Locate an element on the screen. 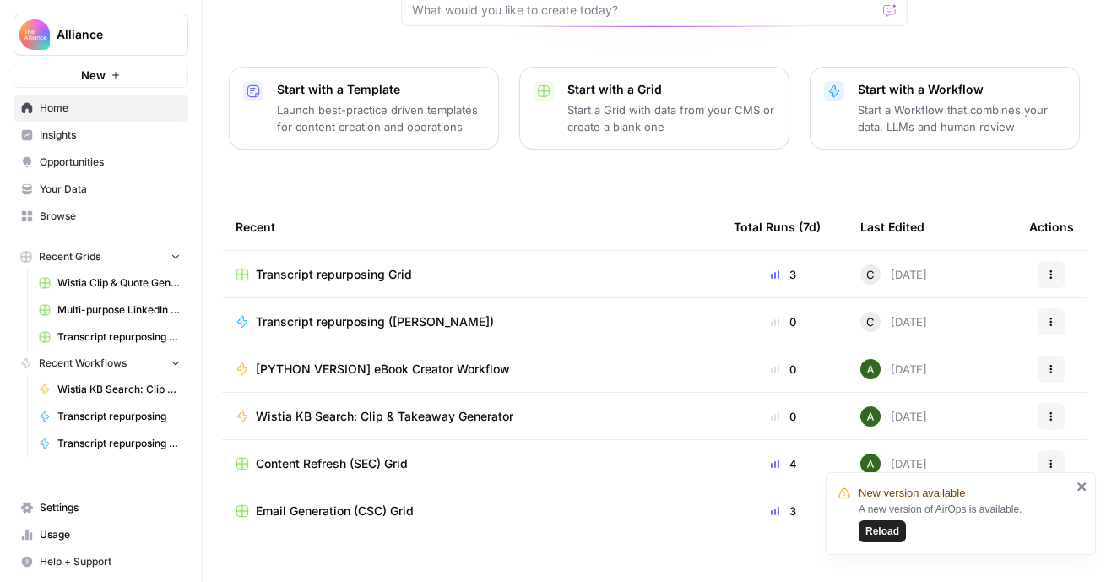 The height and width of the screenshot is (582, 1106). span: [PYTHON VERSION] eBook Creator Workflow is located at coordinates (383, 369).